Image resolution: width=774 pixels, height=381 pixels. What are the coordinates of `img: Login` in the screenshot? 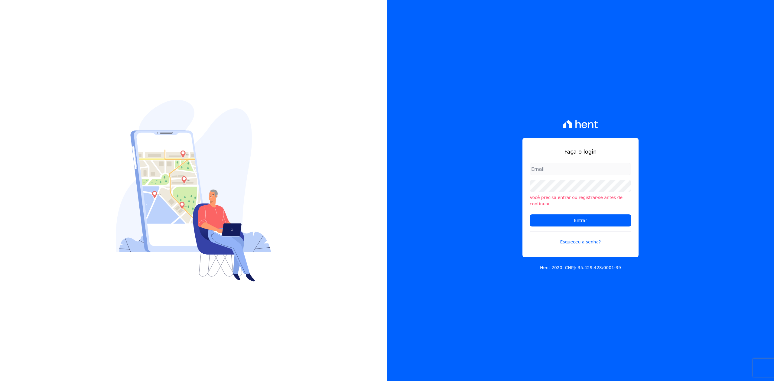 It's located at (194, 191).